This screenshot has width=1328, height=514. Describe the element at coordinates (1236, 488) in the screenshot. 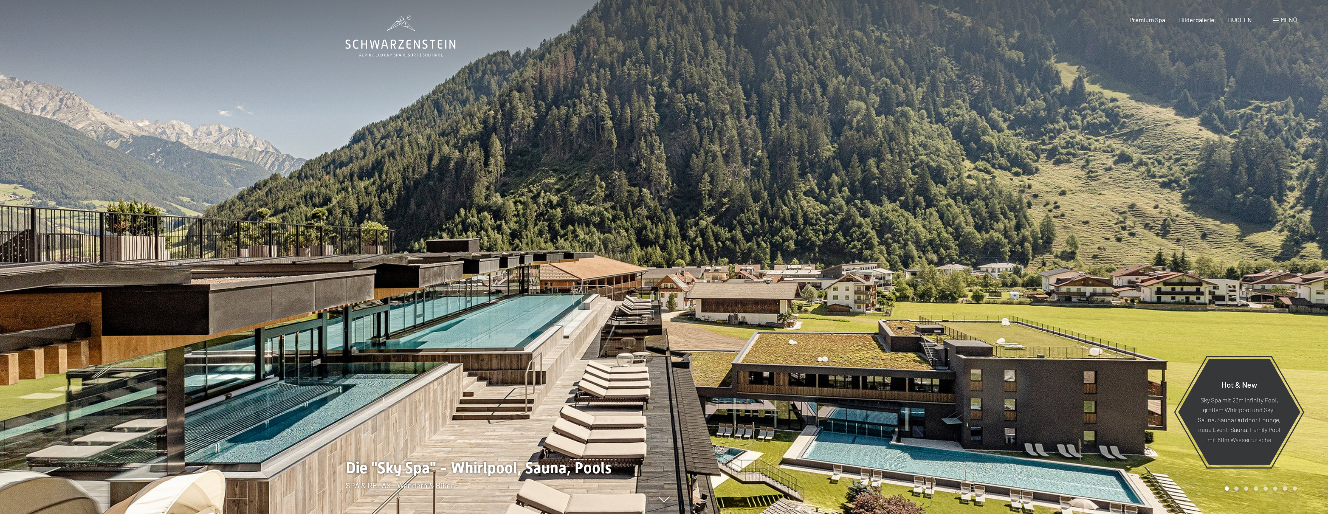

I see `div: Carousel Page 2` at that location.